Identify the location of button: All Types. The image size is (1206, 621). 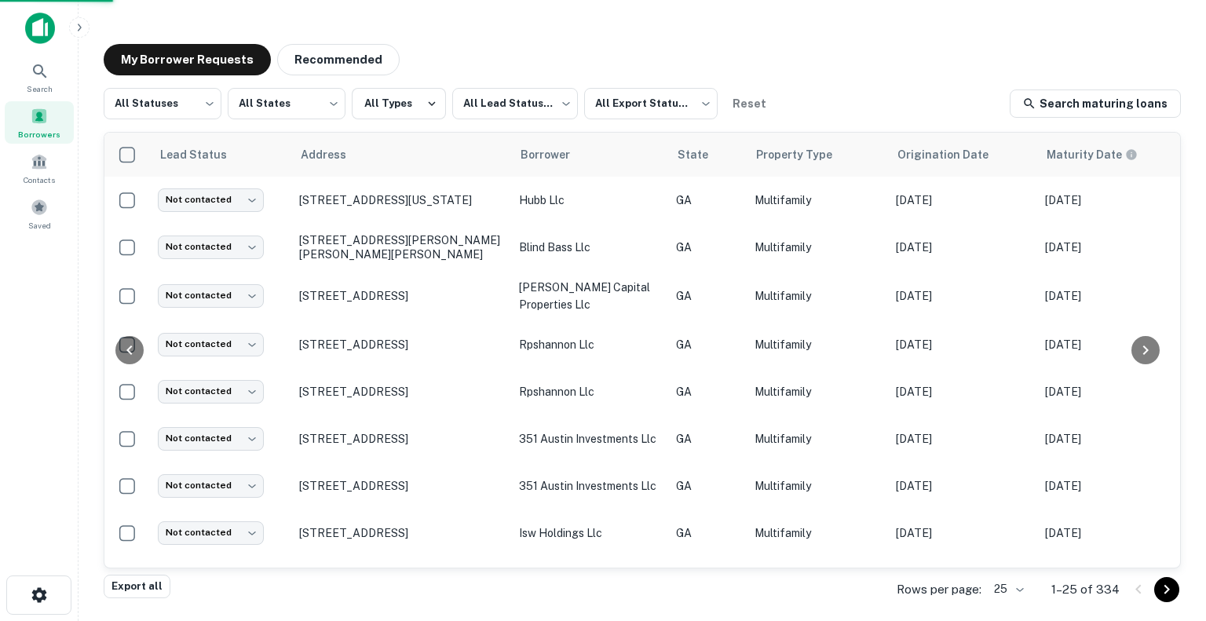
(399, 104).